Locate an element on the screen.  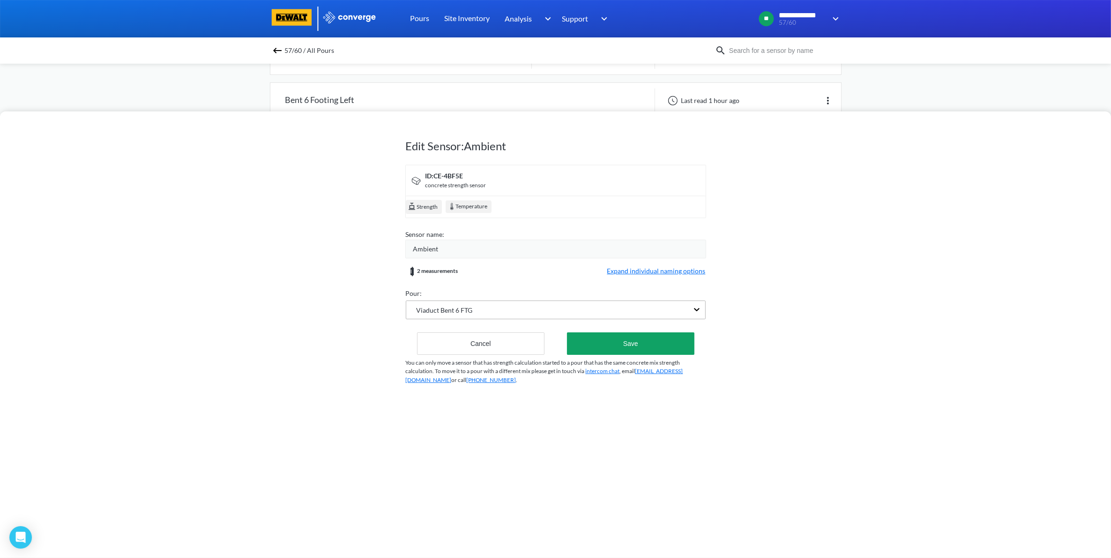
span: 57/60 is located at coordinates (802, 22).